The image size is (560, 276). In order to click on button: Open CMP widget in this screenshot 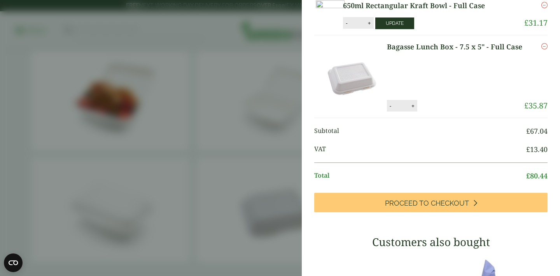, I will do `click(13, 263)`.